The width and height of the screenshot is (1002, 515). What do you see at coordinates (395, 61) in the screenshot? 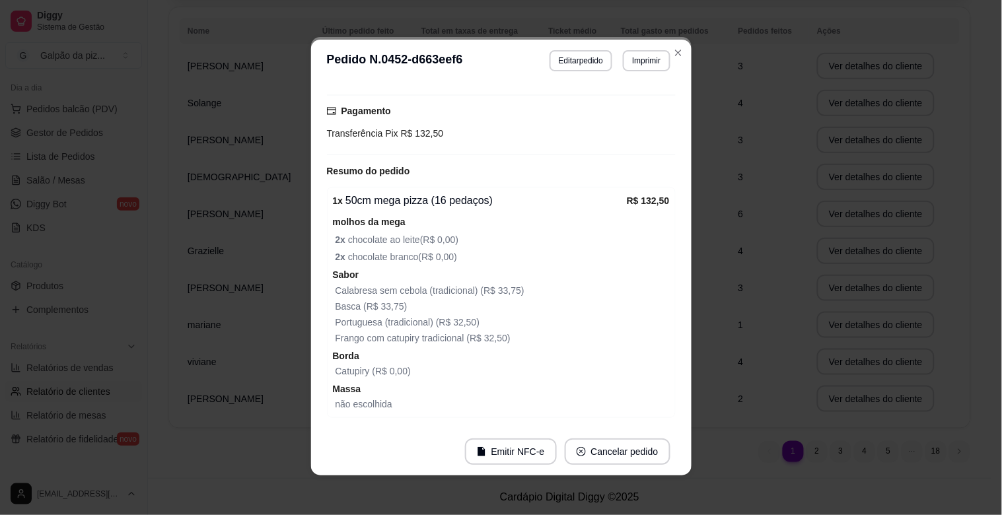
I see `h3: Pedido N. 0452-d663eef6` at bounding box center [395, 61].